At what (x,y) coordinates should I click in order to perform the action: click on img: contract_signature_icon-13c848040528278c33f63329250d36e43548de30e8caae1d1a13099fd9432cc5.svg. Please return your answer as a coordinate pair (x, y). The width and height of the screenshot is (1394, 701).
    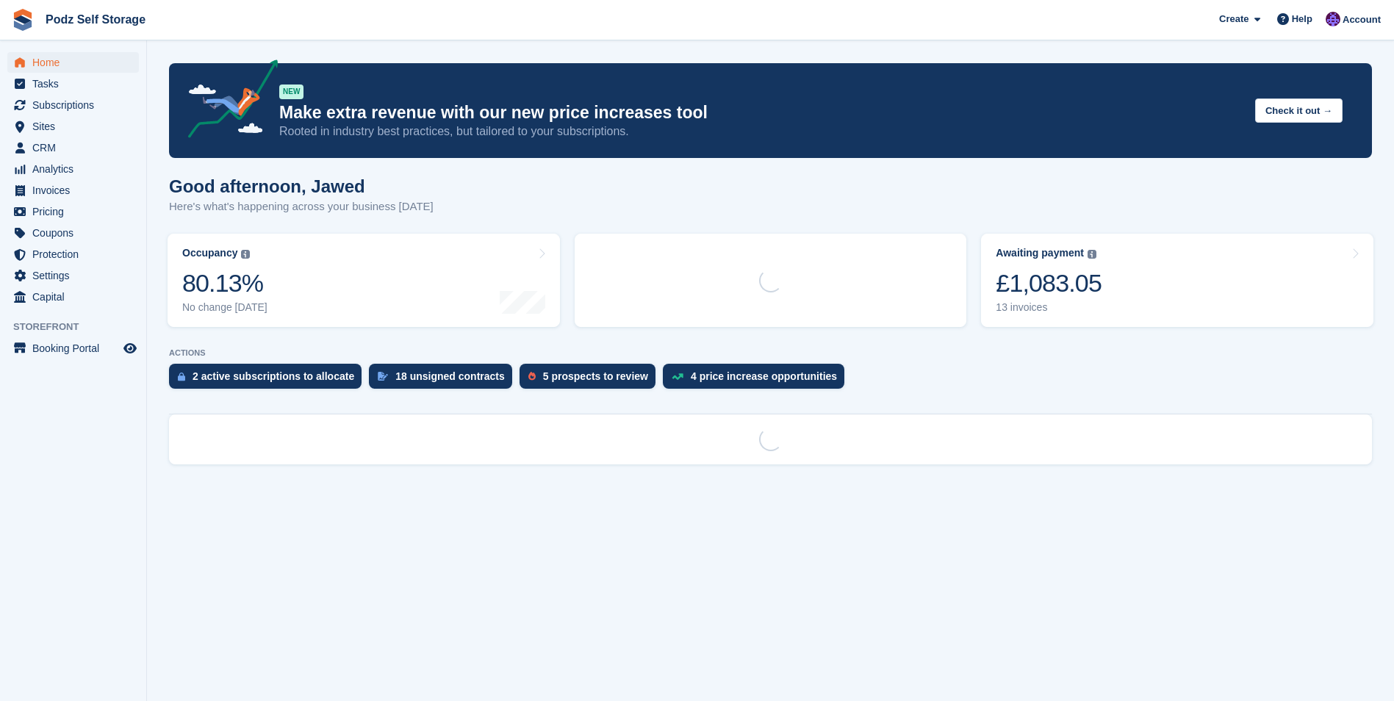
    Looking at the image, I should click on (383, 376).